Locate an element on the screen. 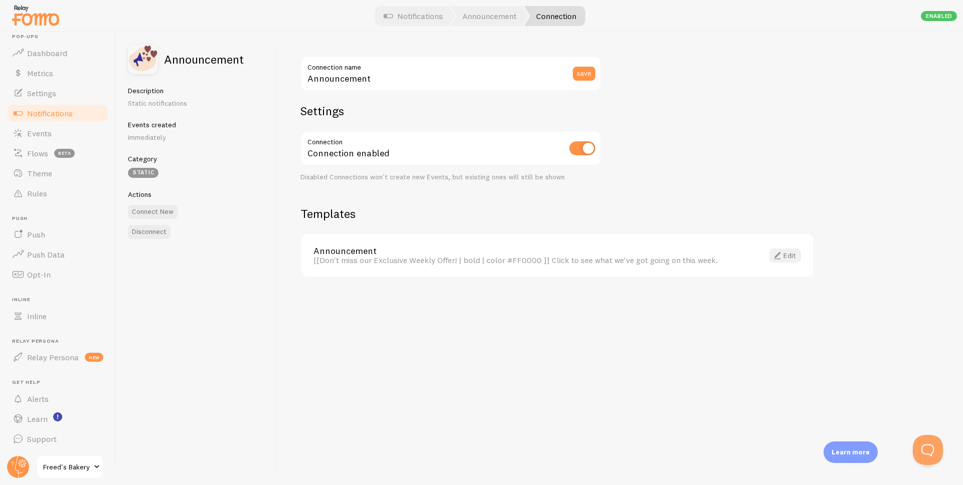  span: Pop-ups is located at coordinates (61, 37).